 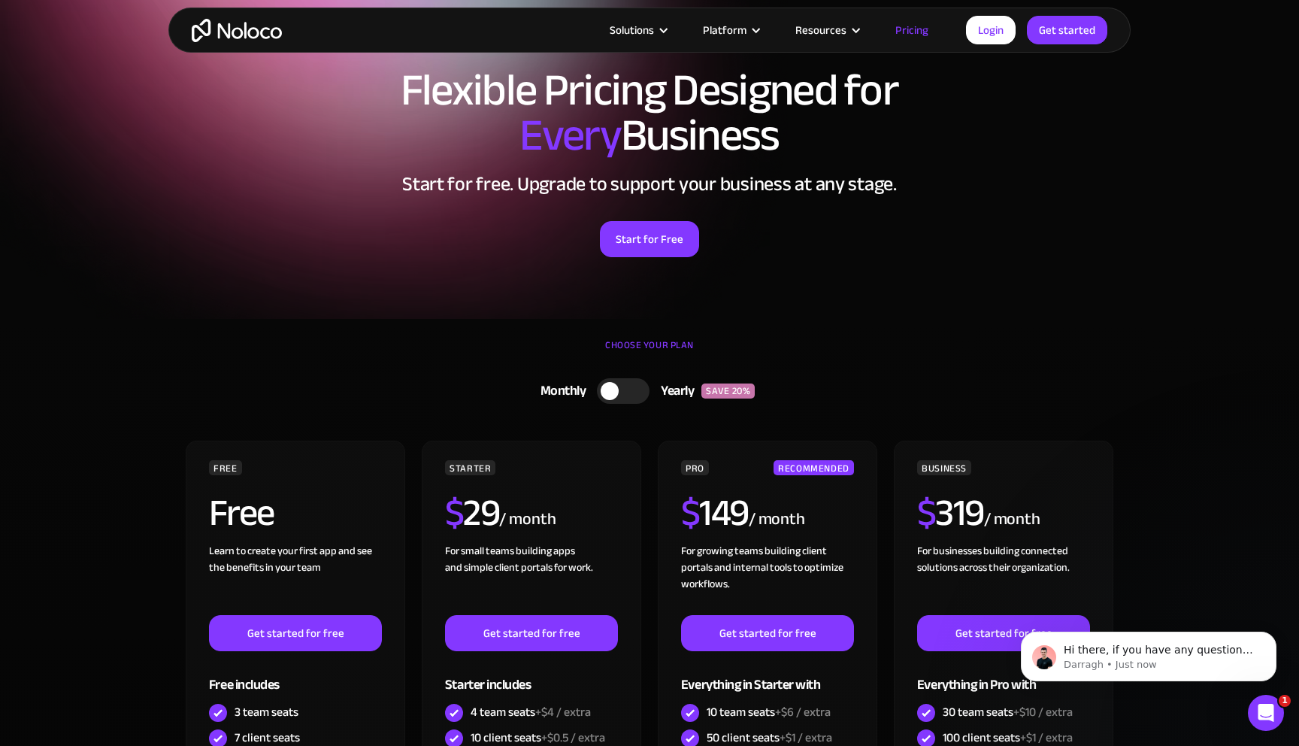 What do you see at coordinates (295, 579) in the screenshot?
I see `div: Learn to create your first app and see the benefits in your team ‍` at bounding box center [295, 579].